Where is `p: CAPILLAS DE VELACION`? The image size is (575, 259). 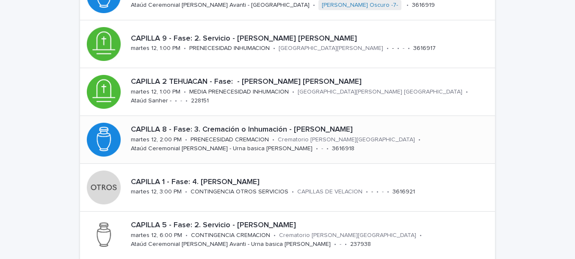
p: CAPILLAS DE VELACION is located at coordinates (330, 192).